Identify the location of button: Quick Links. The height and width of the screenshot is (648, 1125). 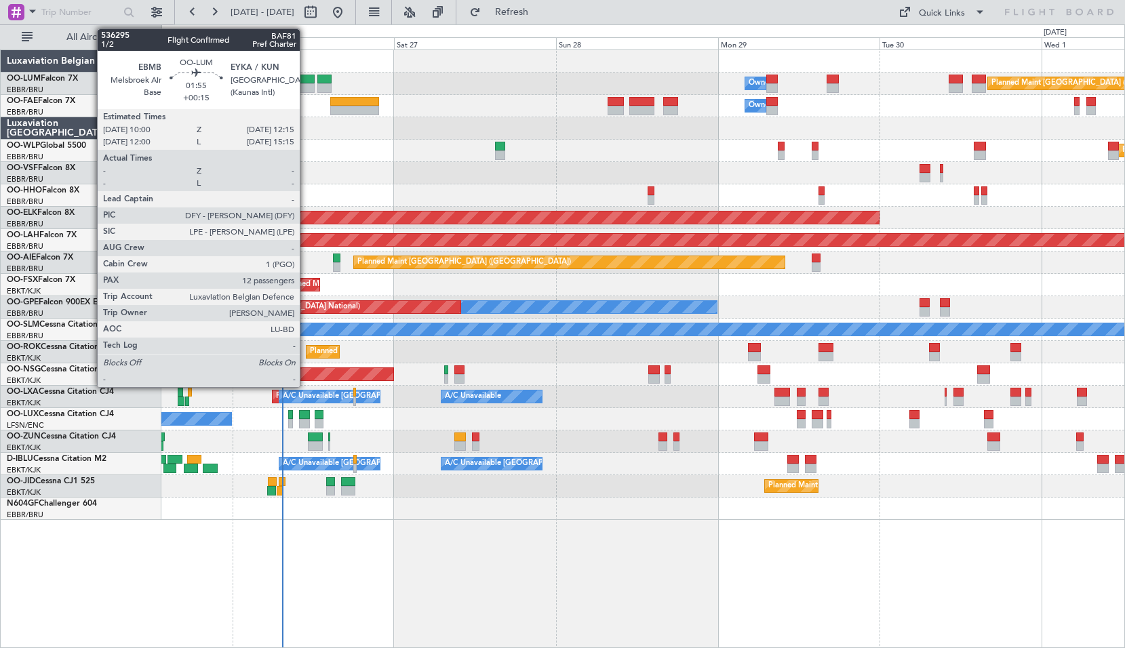
(942, 12).